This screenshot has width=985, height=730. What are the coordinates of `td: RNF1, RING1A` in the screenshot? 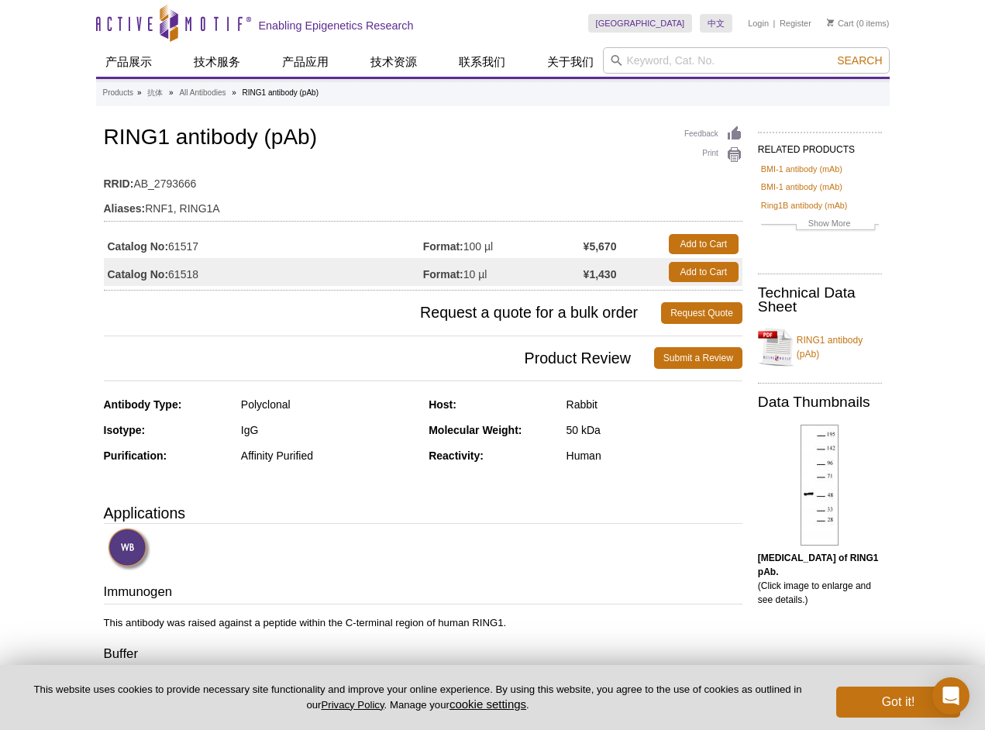 It's located at (423, 205).